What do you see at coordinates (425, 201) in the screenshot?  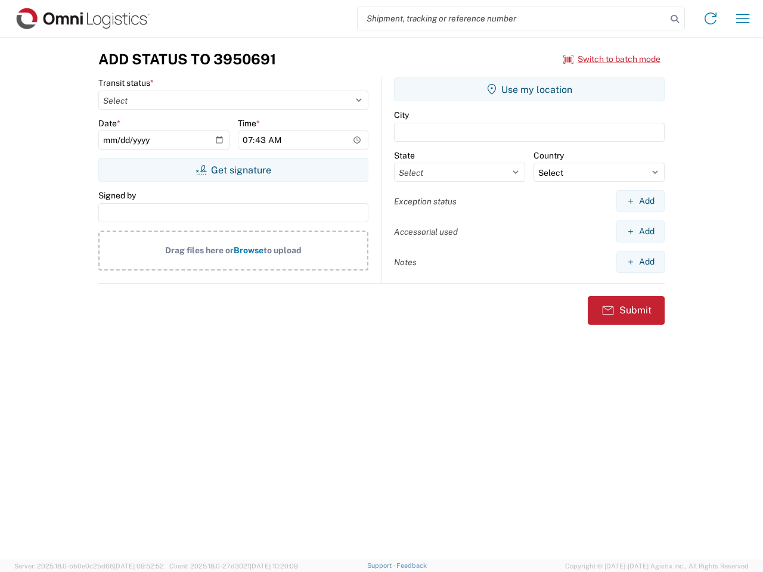 I see `label: Exception status` at bounding box center [425, 201].